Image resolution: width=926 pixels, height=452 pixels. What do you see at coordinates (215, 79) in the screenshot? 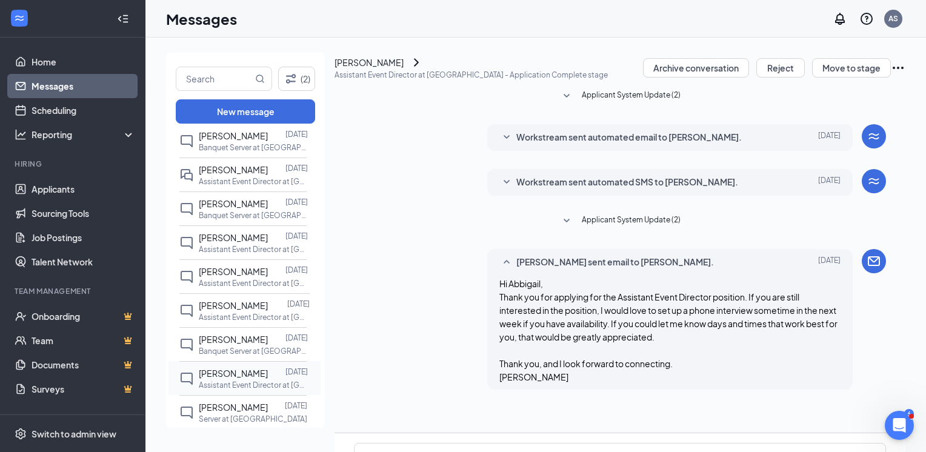
I see `input: Search` at bounding box center [215, 79].